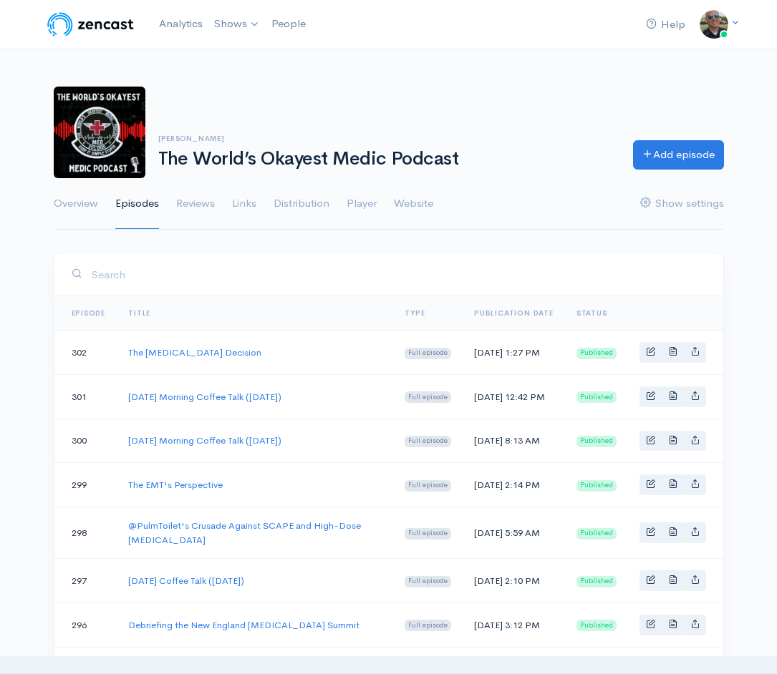  What do you see at coordinates (86, 581) in the screenshot?
I see `td: 297` at bounding box center [86, 581].